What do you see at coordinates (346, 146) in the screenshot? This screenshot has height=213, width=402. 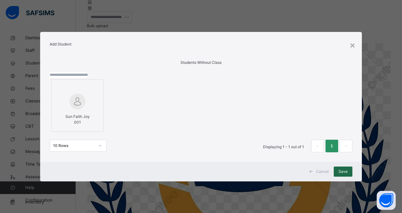 I see `button: next page` at bounding box center [346, 146].